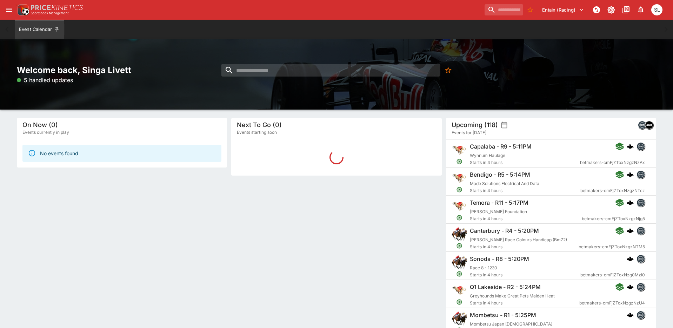  Describe the element at coordinates (505, 287) in the screenshot. I see `h6: Q1 Lakeside - R2 - 5:24PM` at that location.